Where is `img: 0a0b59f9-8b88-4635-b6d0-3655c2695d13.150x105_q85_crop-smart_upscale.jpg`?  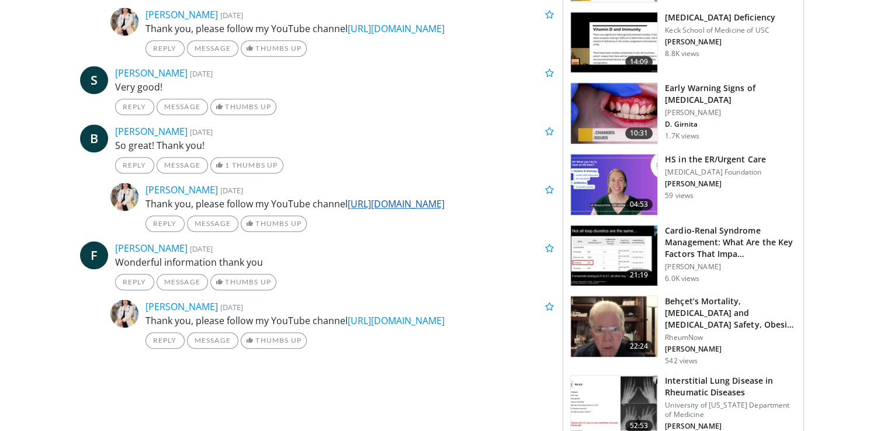 img: 0a0b59f9-8b88-4635-b6d0-3655c2695d13.150x105_q85_crop-smart_upscale.jpg is located at coordinates (614, 185).